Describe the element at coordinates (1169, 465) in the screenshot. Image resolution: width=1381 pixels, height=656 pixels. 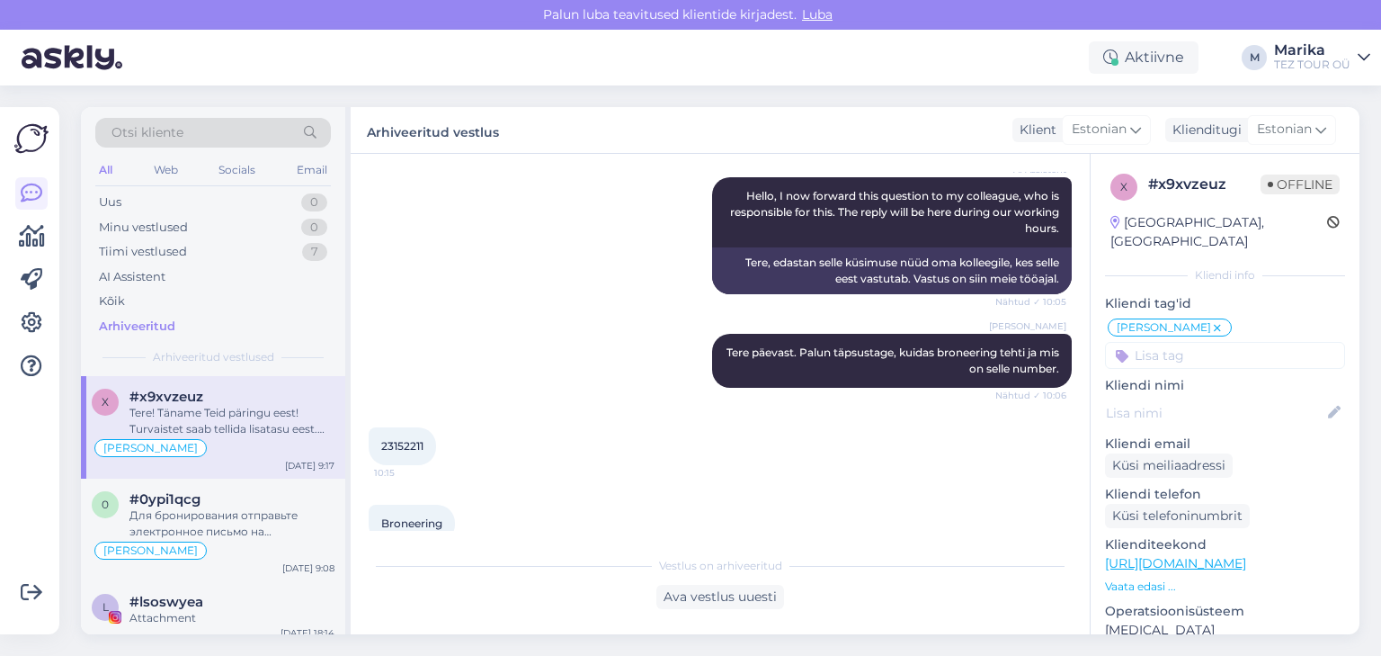
I see `div: Küsi meiliaadressi` at that location.